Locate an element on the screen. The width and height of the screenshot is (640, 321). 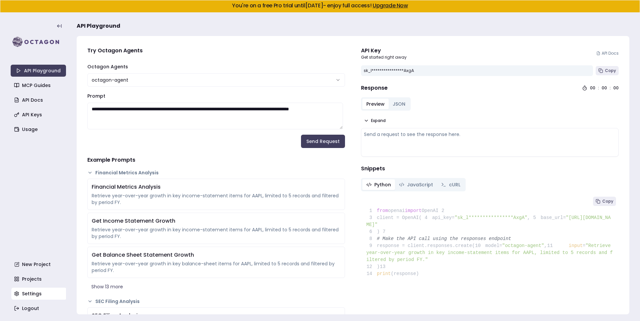
span: API Playground is located at coordinates (98, 26).